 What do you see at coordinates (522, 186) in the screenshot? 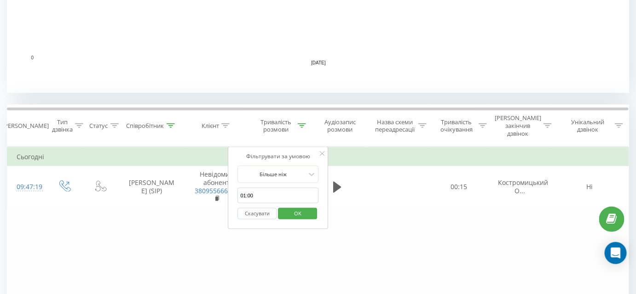
I see `span: Костромицький О...` at bounding box center [522, 186].